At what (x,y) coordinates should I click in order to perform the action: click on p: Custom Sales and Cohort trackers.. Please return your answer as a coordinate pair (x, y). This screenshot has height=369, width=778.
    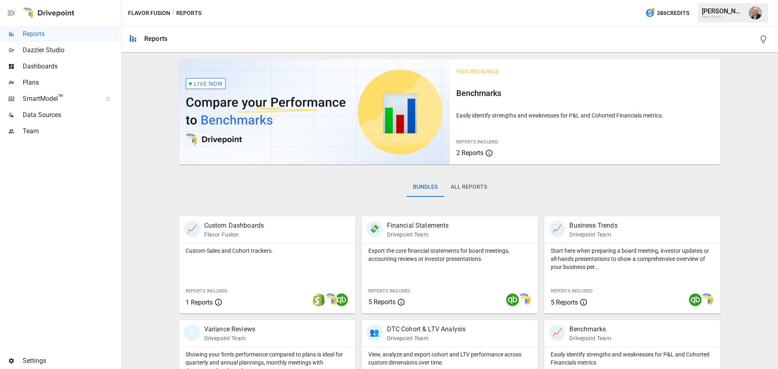
    Looking at the image, I should click on (267, 251).